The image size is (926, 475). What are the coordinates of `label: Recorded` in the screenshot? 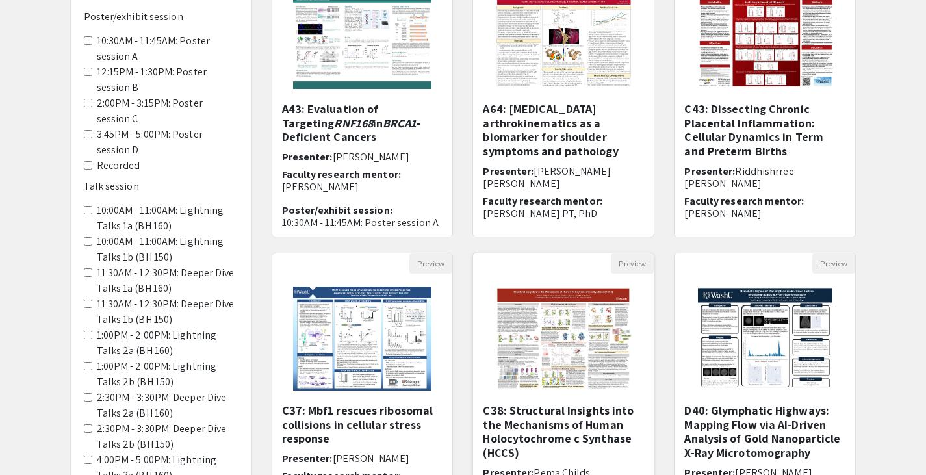 It's located at (118, 166).